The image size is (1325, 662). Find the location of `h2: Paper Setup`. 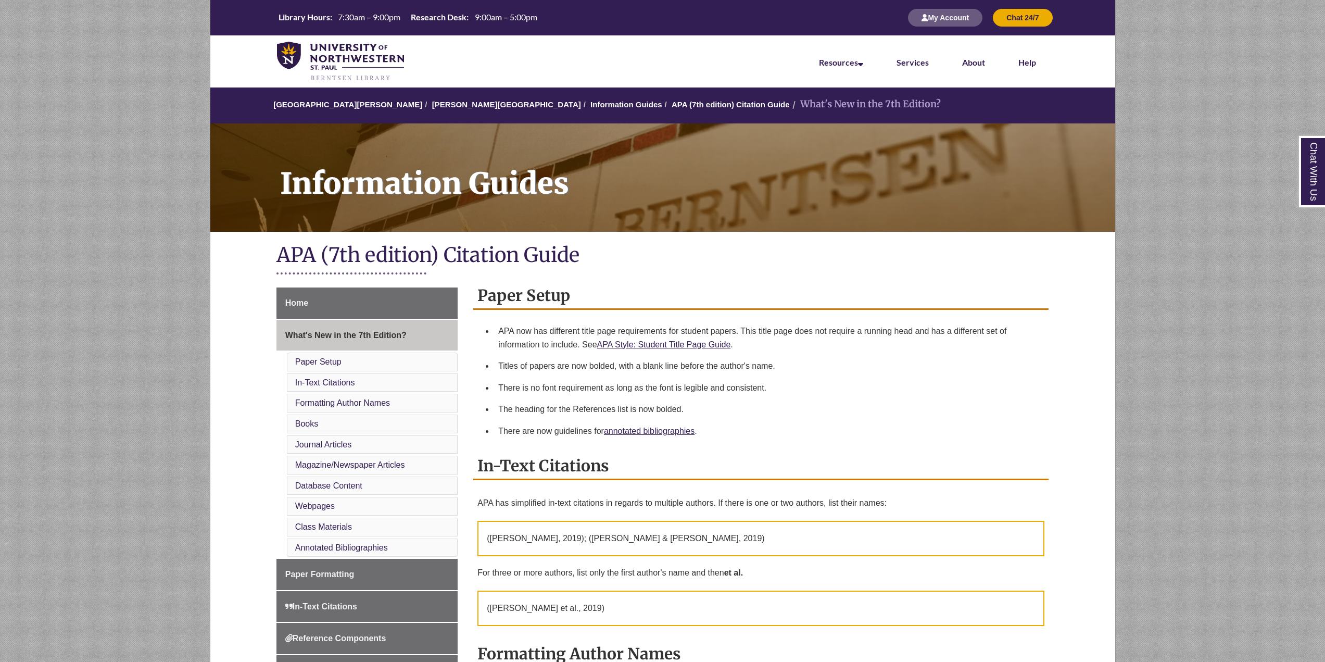

h2: Paper Setup is located at coordinates (761, 296).